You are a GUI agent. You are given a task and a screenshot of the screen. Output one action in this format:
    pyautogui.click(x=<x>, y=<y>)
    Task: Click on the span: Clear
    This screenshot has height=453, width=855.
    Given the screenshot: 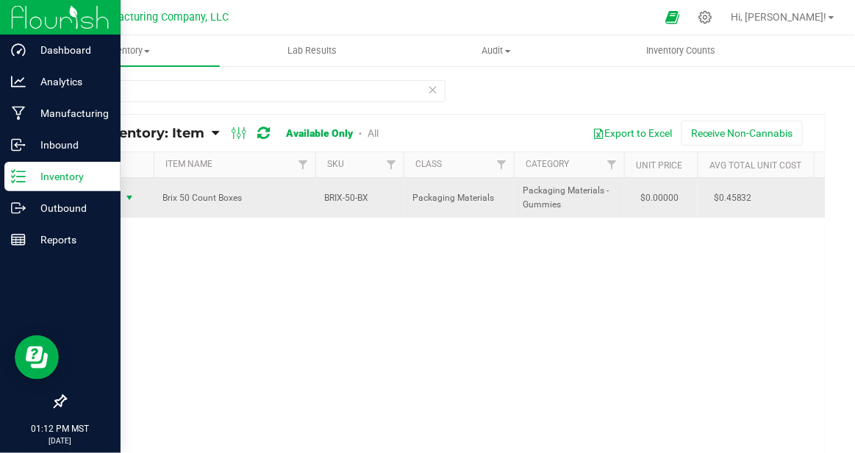 What is the action you would take?
    pyautogui.click(x=433, y=90)
    